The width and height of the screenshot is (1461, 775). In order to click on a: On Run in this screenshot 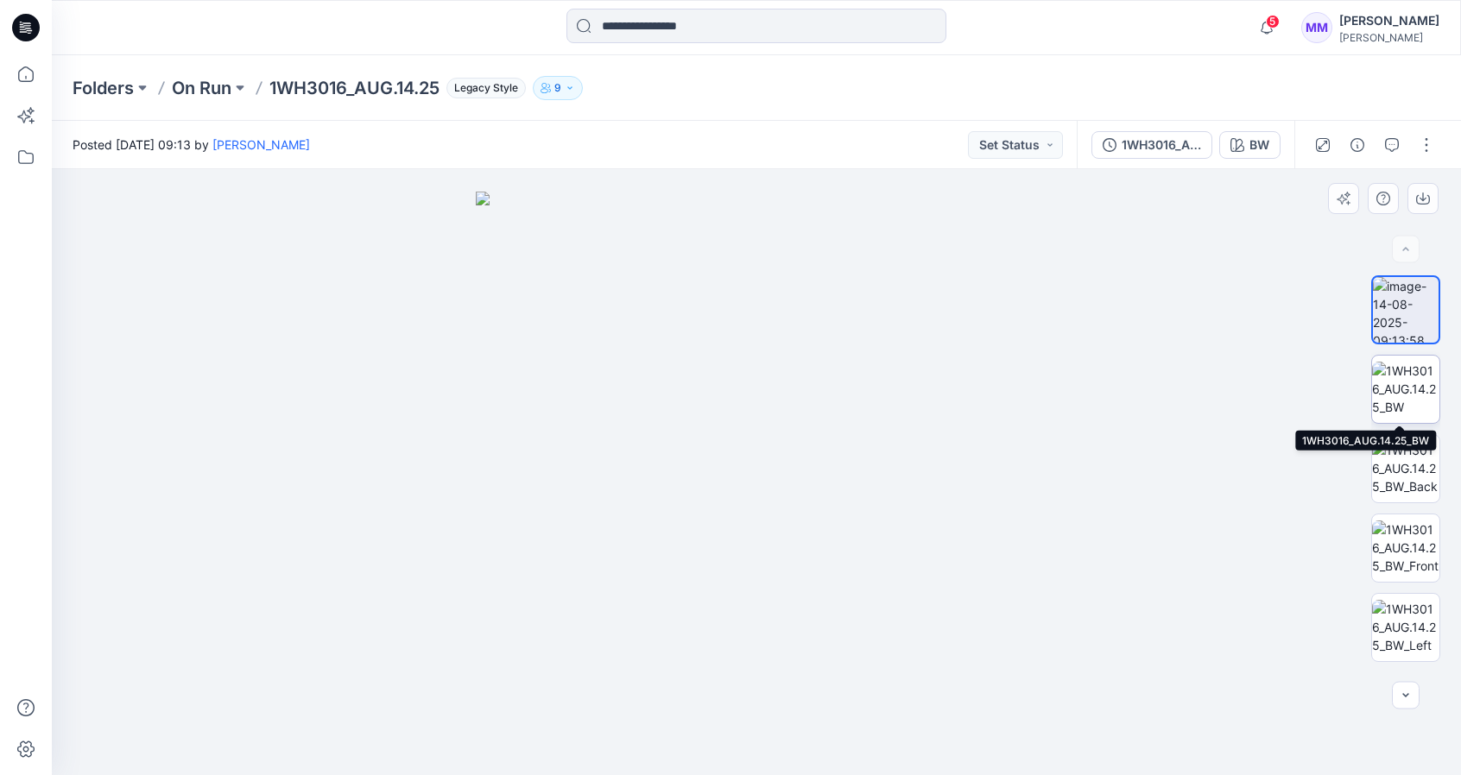, I will do `click(201, 88)`.